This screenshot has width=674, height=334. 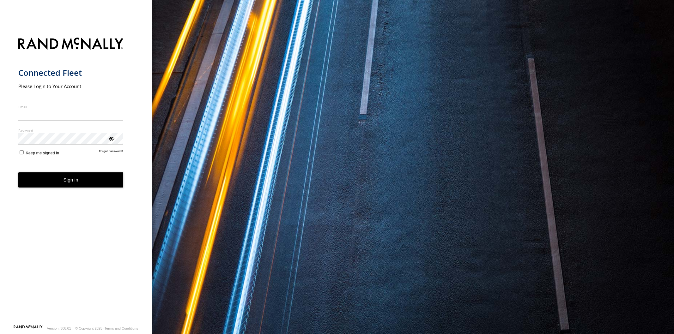 What do you see at coordinates (42, 153) in the screenshot?
I see `span: Keep me signed in` at bounding box center [42, 153].